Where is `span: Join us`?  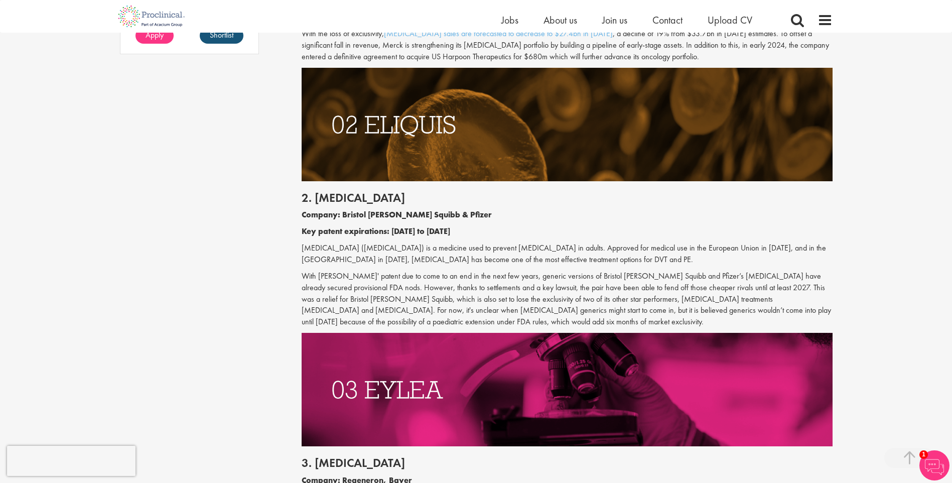 span: Join us is located at coordinates (615, 20).